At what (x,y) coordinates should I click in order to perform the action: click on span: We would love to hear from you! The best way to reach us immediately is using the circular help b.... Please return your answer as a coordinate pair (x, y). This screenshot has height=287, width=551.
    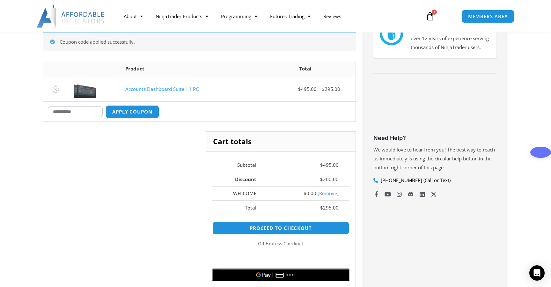
    Looking at the image, I should click on (434, 158).